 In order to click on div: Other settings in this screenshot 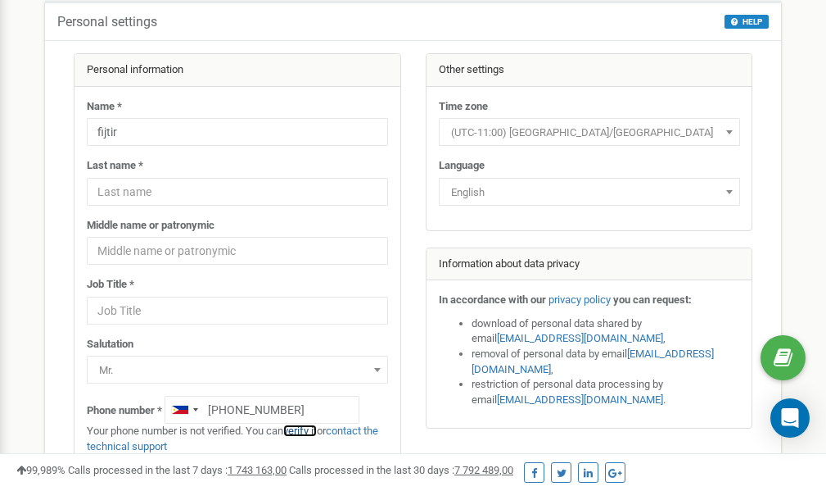, I will do `click(590, 70)`.